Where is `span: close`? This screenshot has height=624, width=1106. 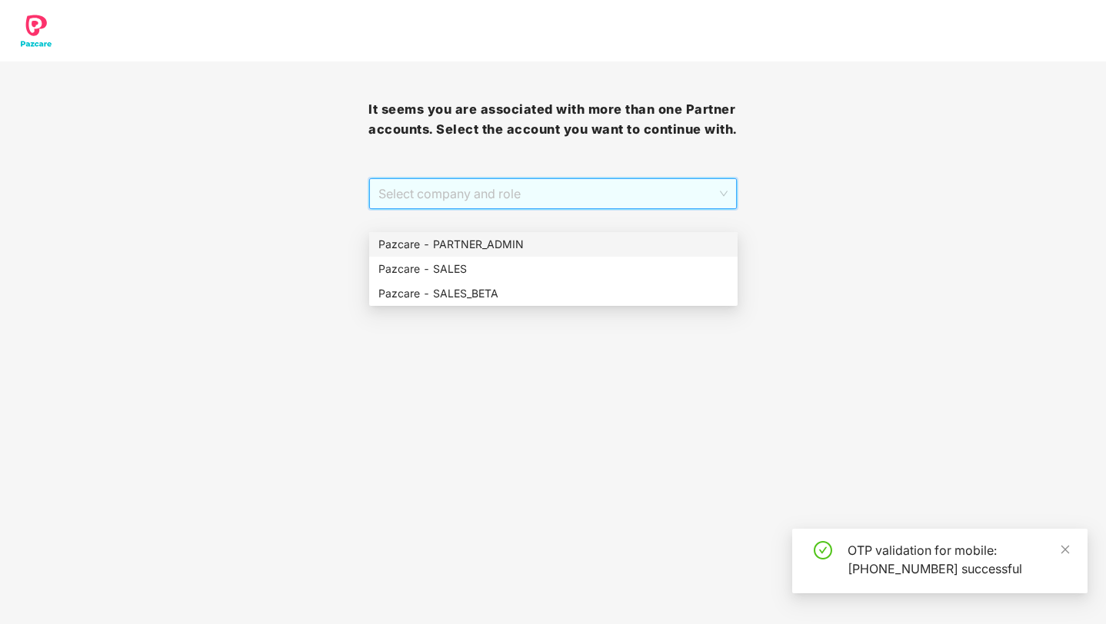
span: close is located at coordinates (1065, 550).